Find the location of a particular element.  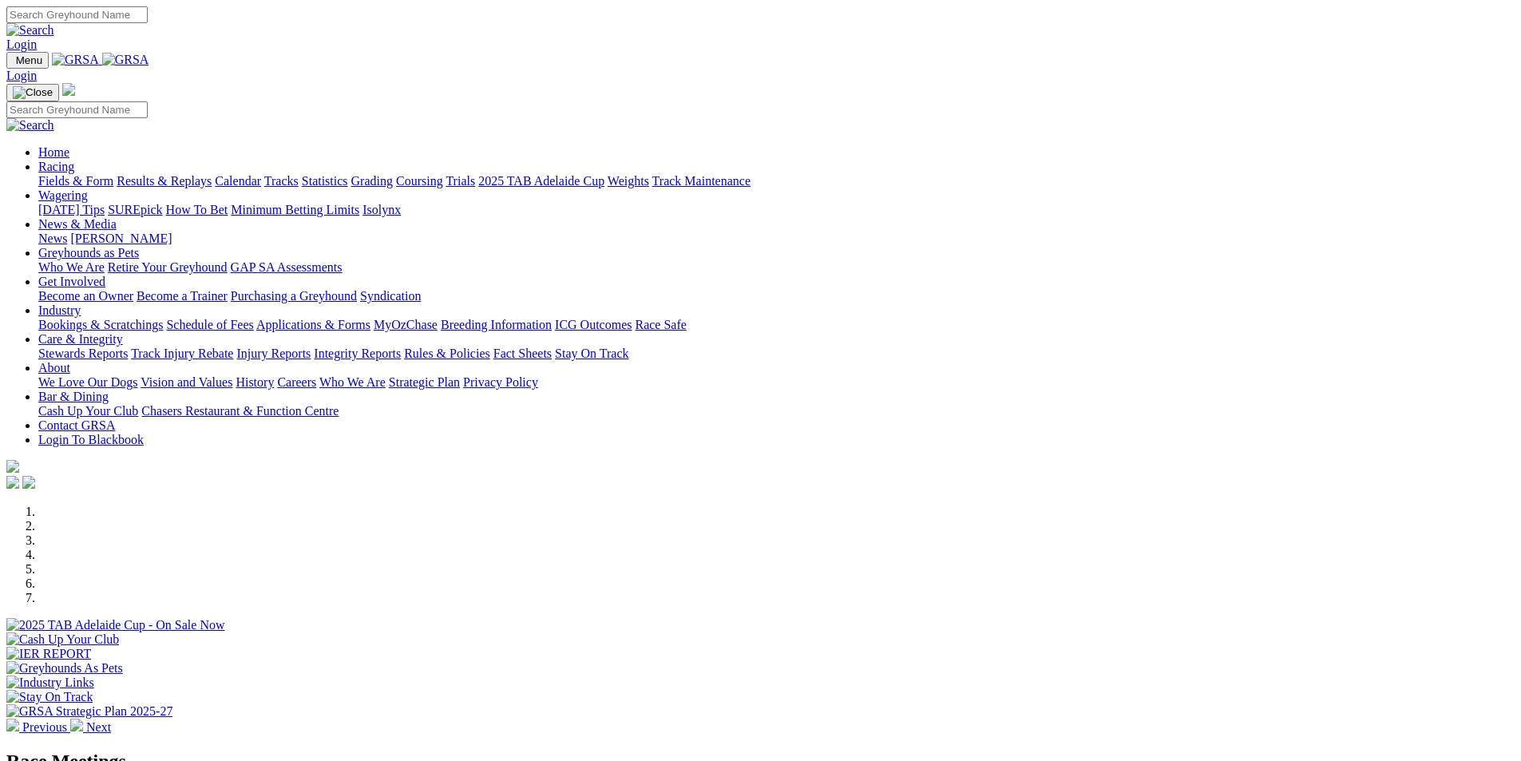

a: Previous is located at coordinates (38, 727).